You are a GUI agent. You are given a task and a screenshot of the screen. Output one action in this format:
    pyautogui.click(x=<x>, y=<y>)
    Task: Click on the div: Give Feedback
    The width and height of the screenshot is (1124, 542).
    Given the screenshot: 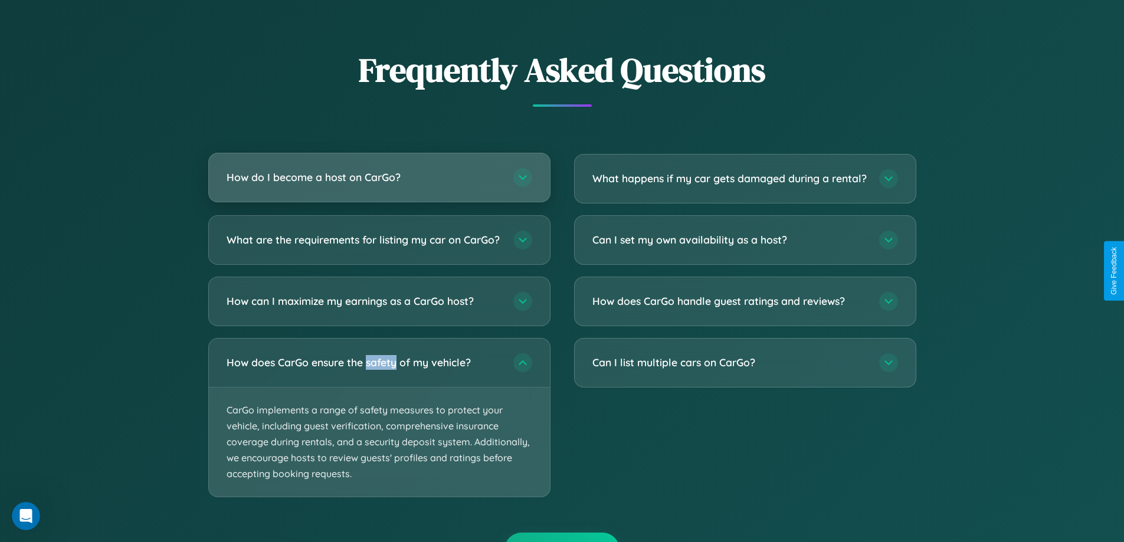 What is the action you would take?
    pyautogui.click(x=1114, y=271)
    